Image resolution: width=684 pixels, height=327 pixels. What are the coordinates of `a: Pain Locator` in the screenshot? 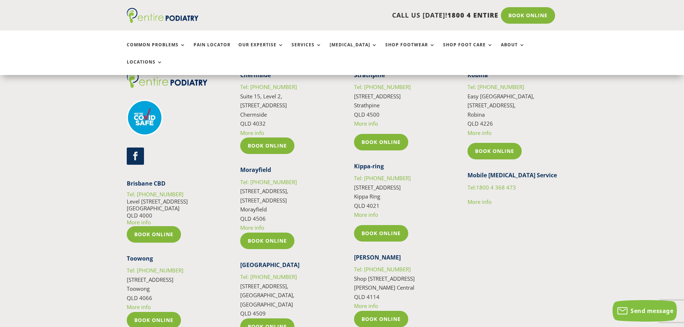 It's located at (212, 50).